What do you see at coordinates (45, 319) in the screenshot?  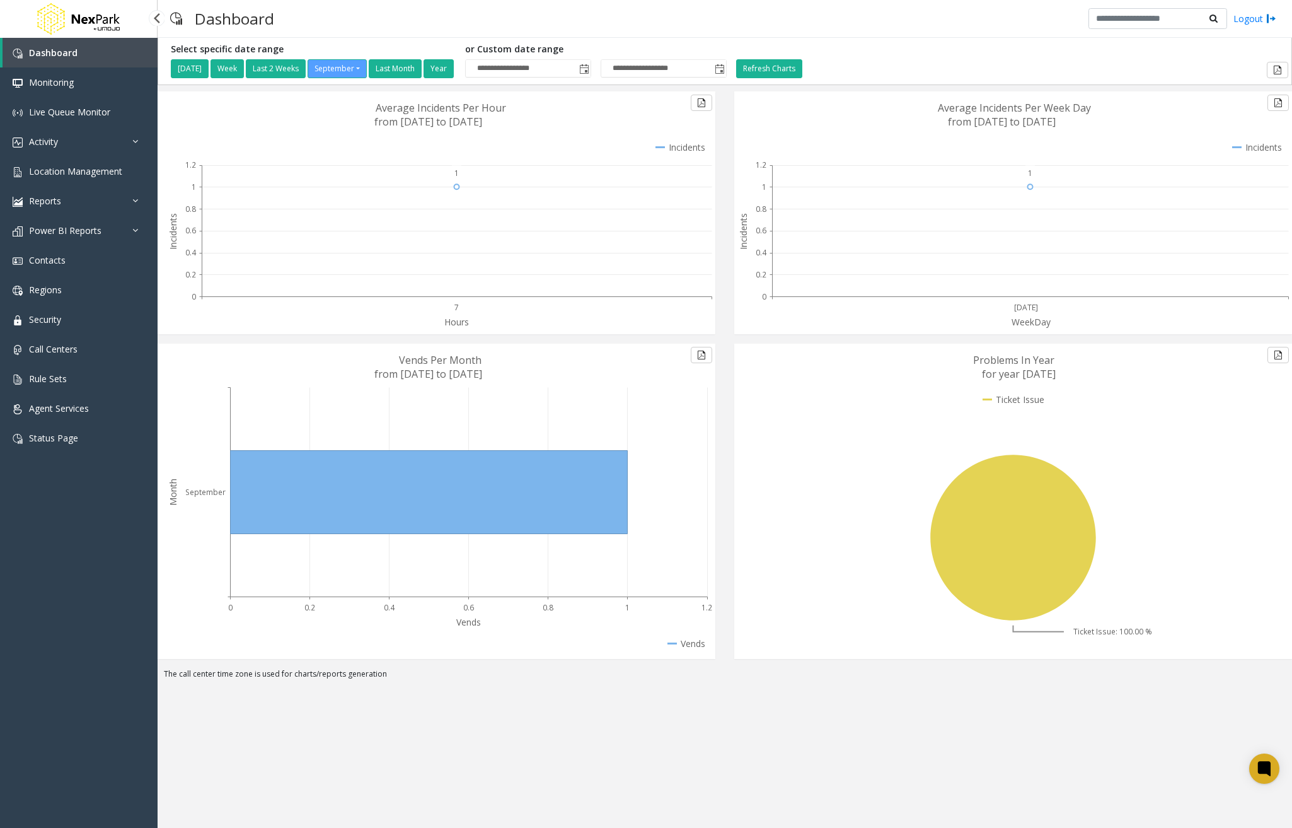 I see `span: Security` at bounding box center [45, 319].